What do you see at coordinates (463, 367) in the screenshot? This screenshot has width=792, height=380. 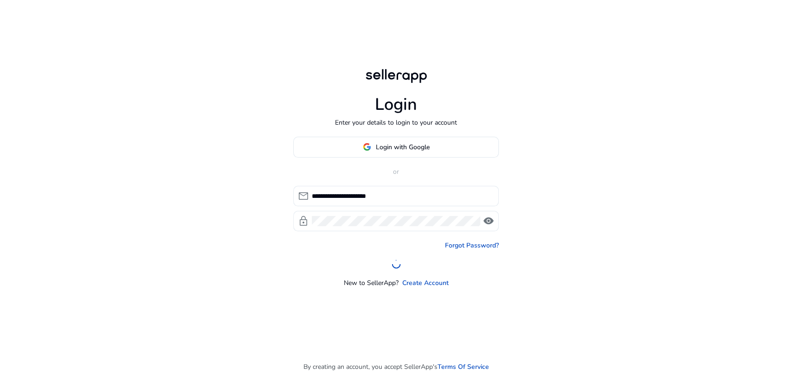 I see `a: Terms Of Service` at bounding box center [463, 367].